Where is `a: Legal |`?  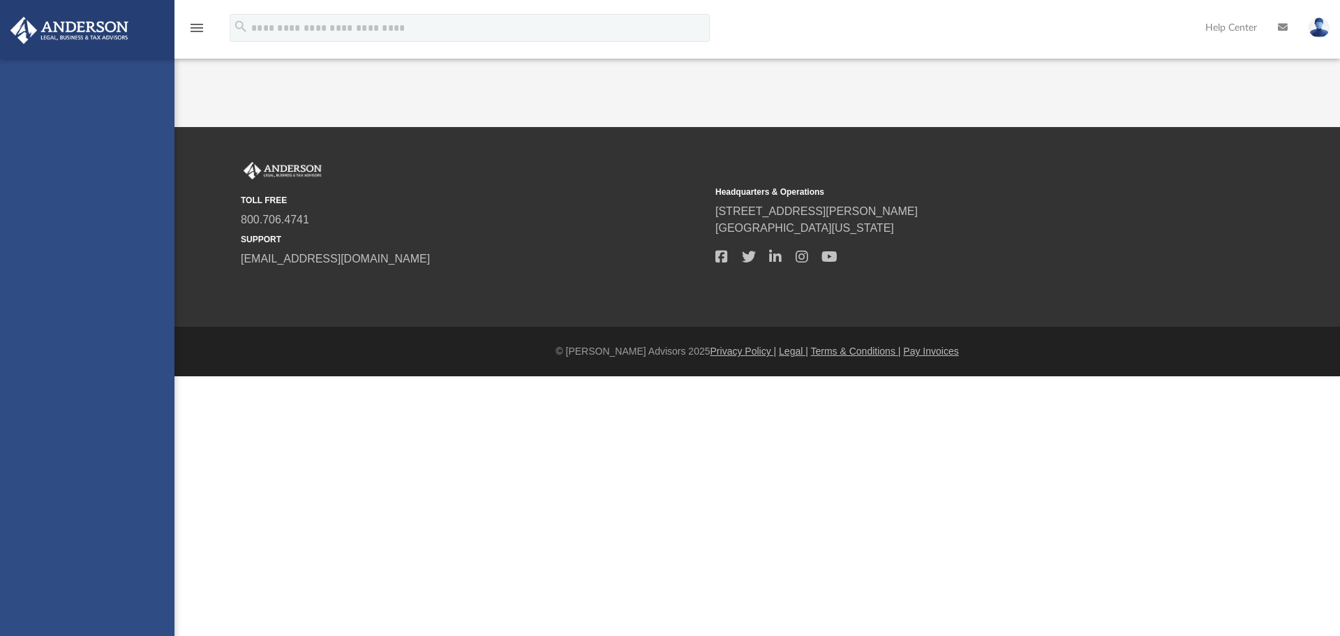 a: Legal | is located at coordinates (793, 351).